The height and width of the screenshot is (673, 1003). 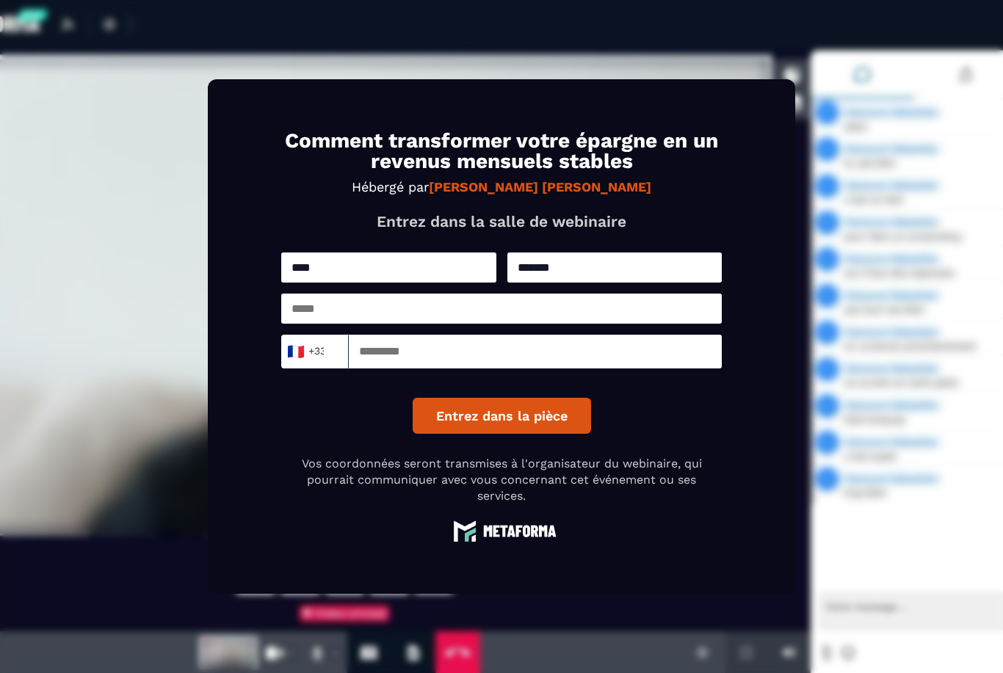 I want to click on h1: Comment transformer votre épargne en un revenus mensuels stables, so click(x=501, y=151).